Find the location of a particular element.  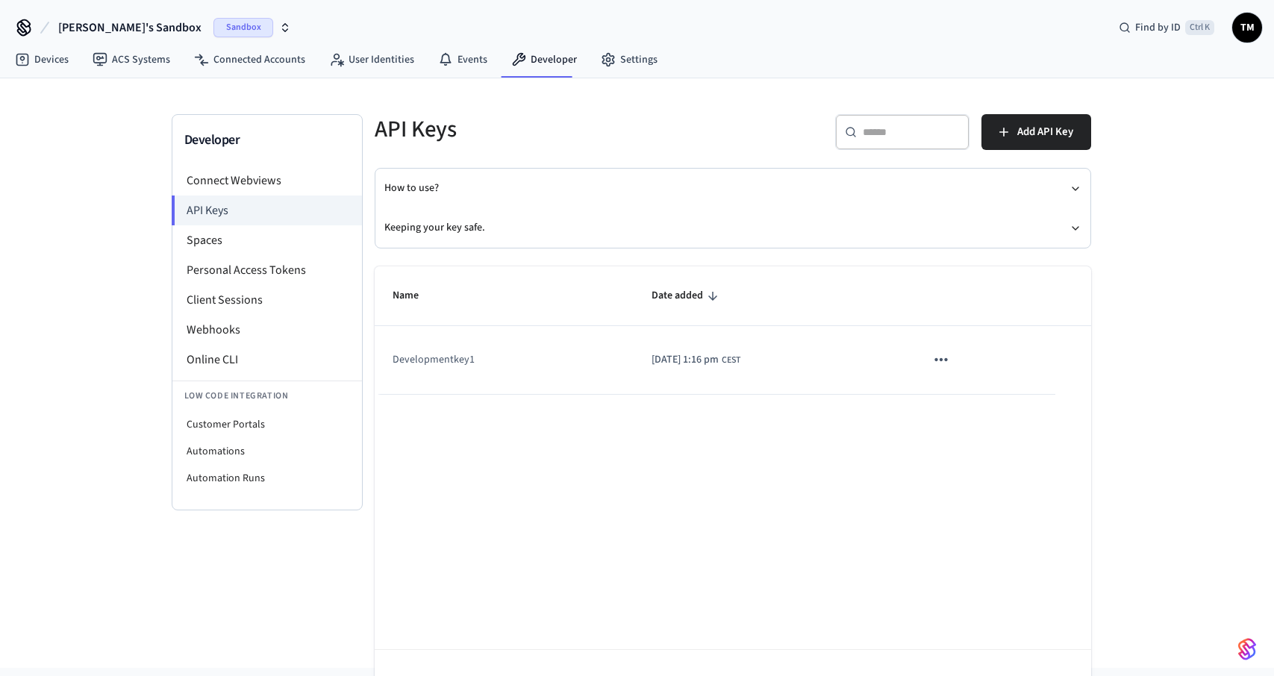

li: Automations is located at coordinates (267, 451).